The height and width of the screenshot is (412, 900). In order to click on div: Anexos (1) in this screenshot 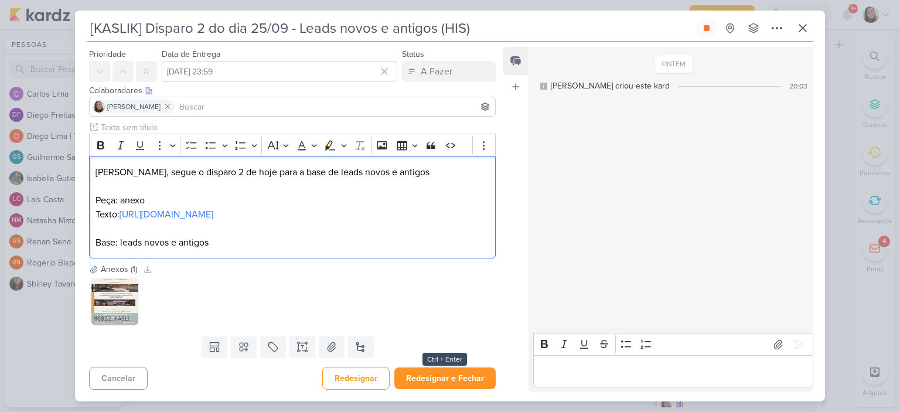, I will do `click(119, 269)`.